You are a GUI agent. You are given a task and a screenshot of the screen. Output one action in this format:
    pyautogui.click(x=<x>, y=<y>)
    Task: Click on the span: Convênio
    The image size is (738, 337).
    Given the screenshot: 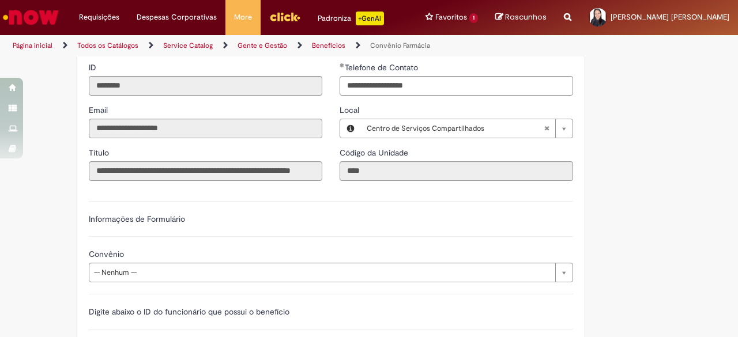 What is the action you would take?
    pyautogui.click(x=107, y=254)
    